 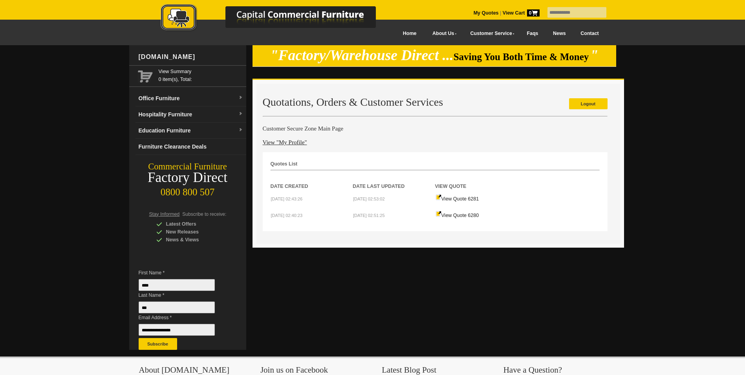 What do you see at coordinates (188, 177) in the screenshot?
I see `div: Factory Direct` at bounding box center [188, 177].